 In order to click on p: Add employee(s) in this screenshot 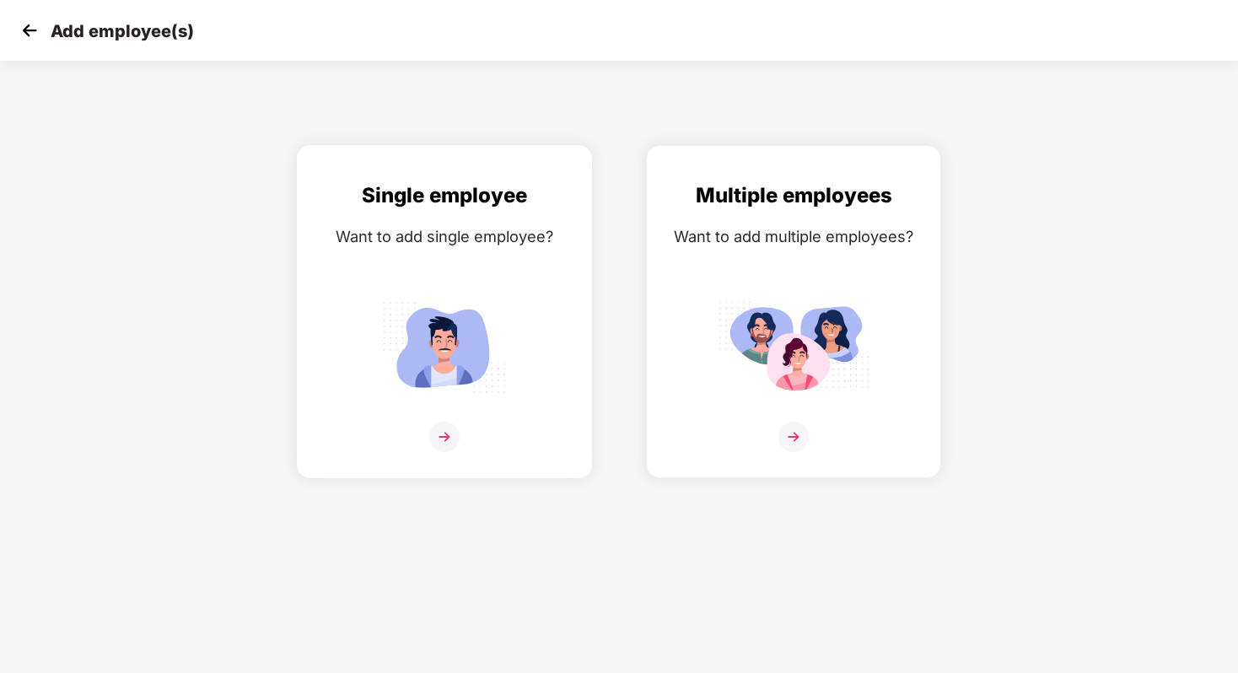, I will do `click(122, 31)`.